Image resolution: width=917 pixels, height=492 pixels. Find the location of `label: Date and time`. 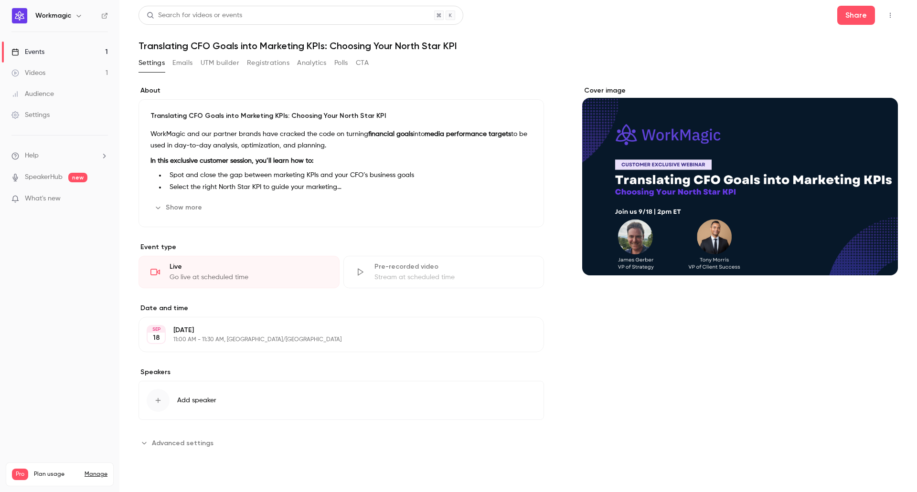

label: Date and time is located at coordinates (341, 308).